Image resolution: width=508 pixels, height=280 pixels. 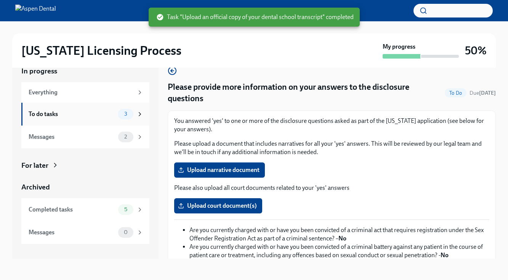 What do you see at coordinates (482, 93) in the screenshot?
I see `span: Due` at bounding box center [482, 93].